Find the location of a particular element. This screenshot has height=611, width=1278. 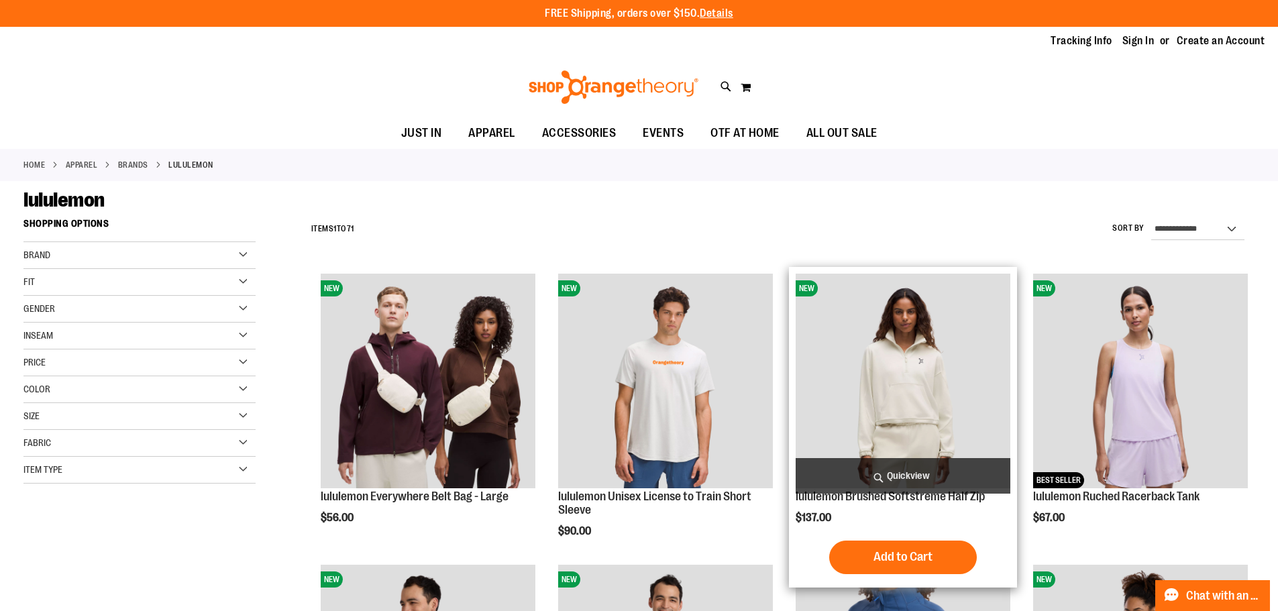

span: Add to Cart is located at coordinates (903, 557).